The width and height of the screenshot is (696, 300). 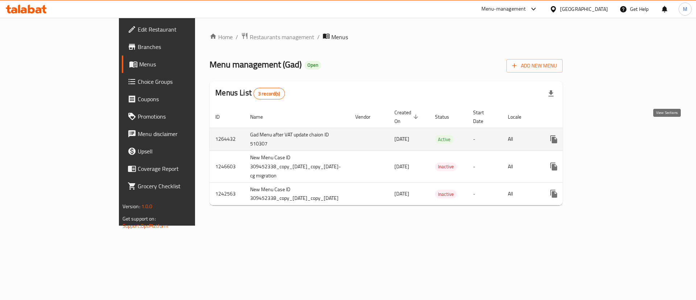 What do you see at coordinates (184, 151) in the screenshot?
I see `span: Upsell` at bounding box center [184, 151].